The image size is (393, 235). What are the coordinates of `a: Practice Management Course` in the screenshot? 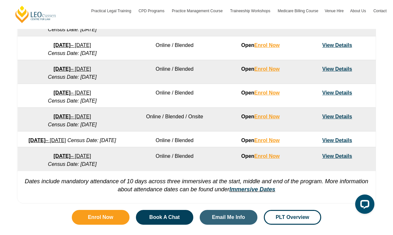 It's located at (198, 11).